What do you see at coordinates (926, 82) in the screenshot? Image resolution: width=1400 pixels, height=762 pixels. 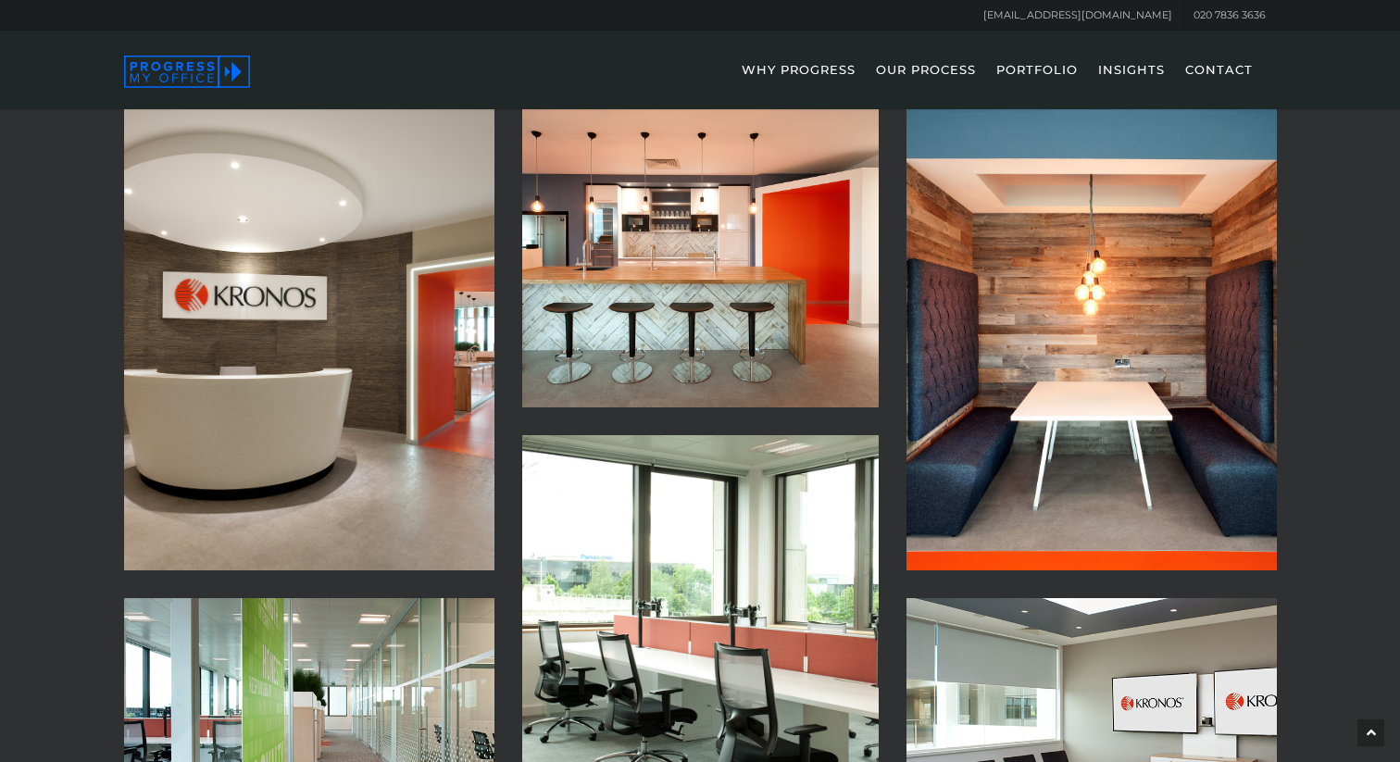 I see `a: OUR PROCESS` at bounding box center [926, 82].